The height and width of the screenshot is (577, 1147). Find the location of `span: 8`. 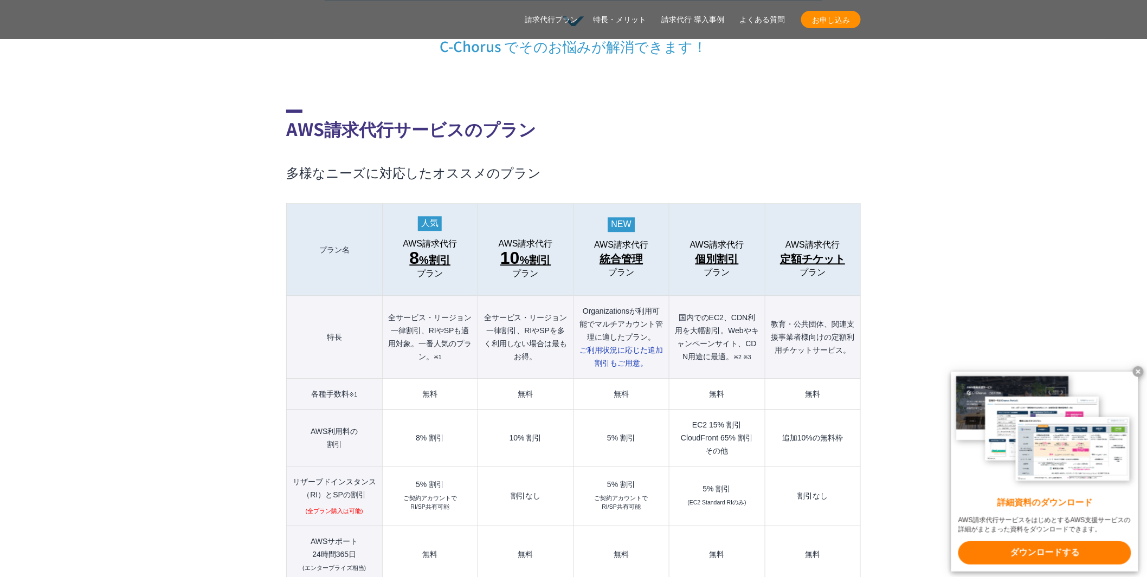

span: 8 is located at coordinates (415, 258).